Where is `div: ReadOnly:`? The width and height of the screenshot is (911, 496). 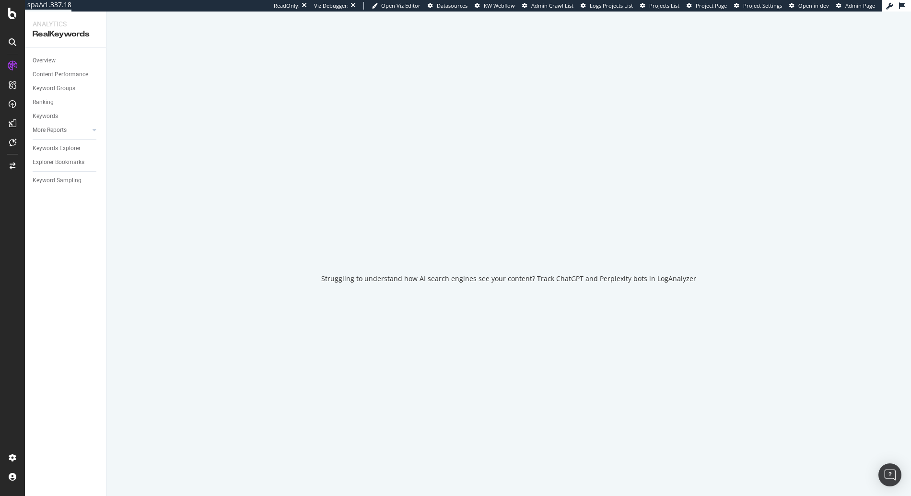 div: ReadOnly: is located at coordinates (287, 6).